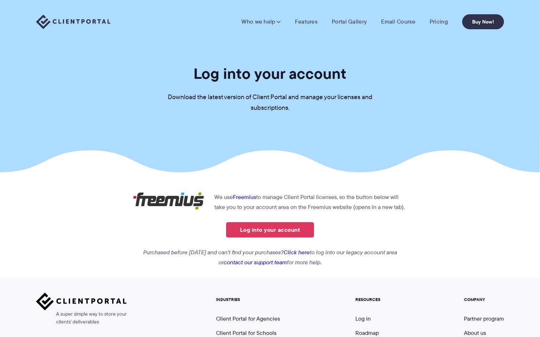 This screenshot has height=337, width=540. Describe the element at coordinates (367, 333) in the screenshot. I see `a: Roadmap` at that location.